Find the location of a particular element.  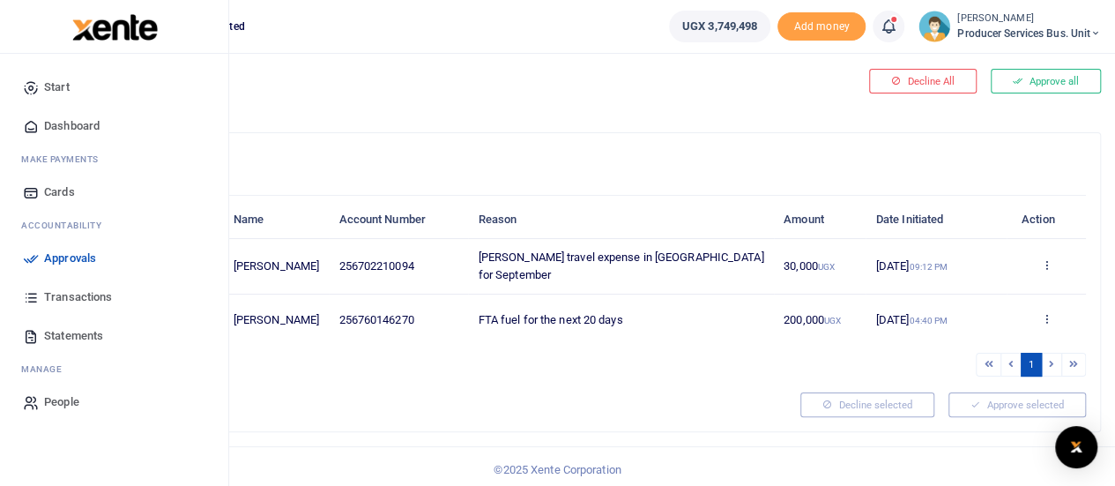

a: People is located at coordinates (114, 402).